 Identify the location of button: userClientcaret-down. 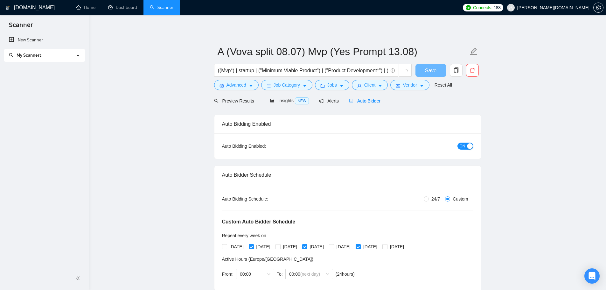
(370, 85).